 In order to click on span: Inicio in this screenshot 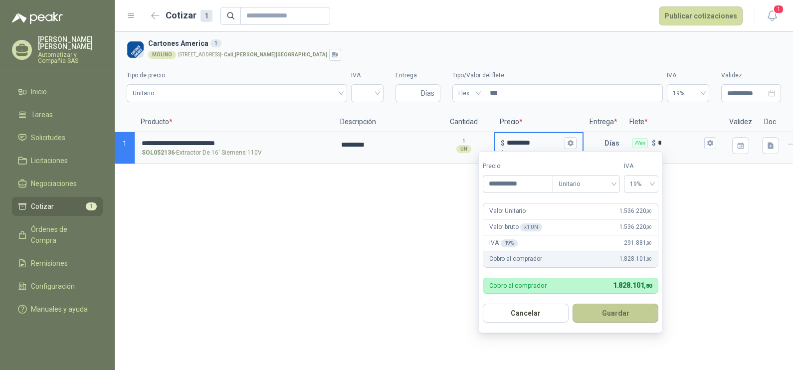, I will do `click(39, 92)`.